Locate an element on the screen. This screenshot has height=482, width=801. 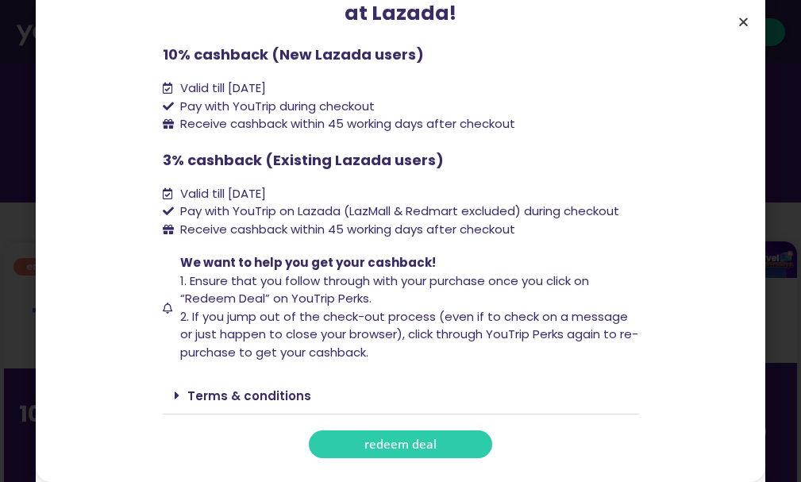
span: Pay with YouTrip on Lazada (LazMall & Redmart excluded) during checkout is located at coordinates (397, 211).